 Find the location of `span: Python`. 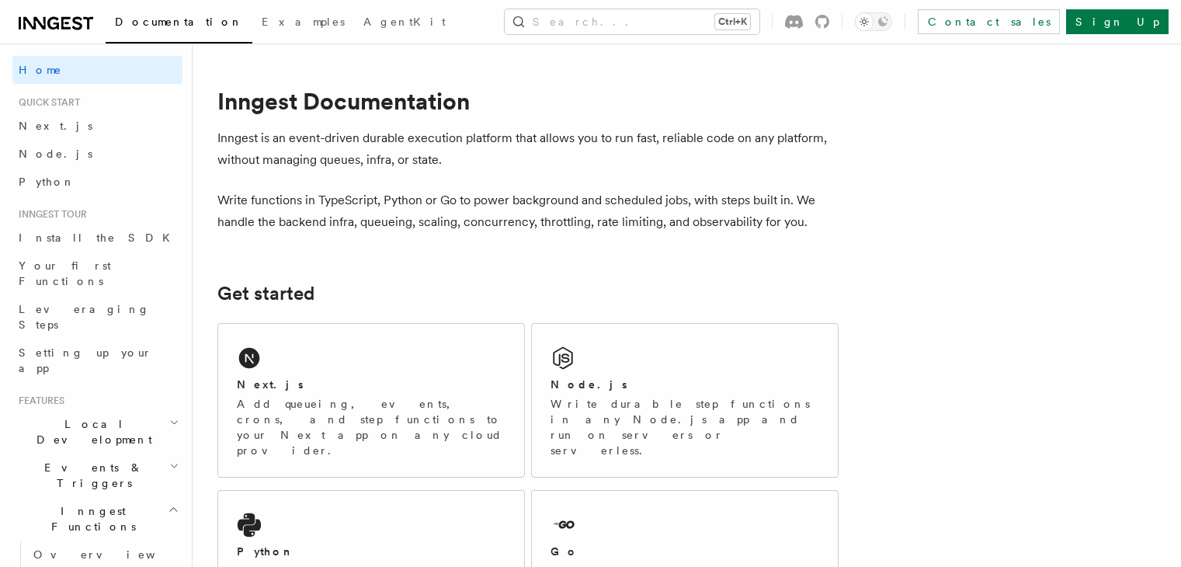

span: Python is located at coordinates (47, 182).